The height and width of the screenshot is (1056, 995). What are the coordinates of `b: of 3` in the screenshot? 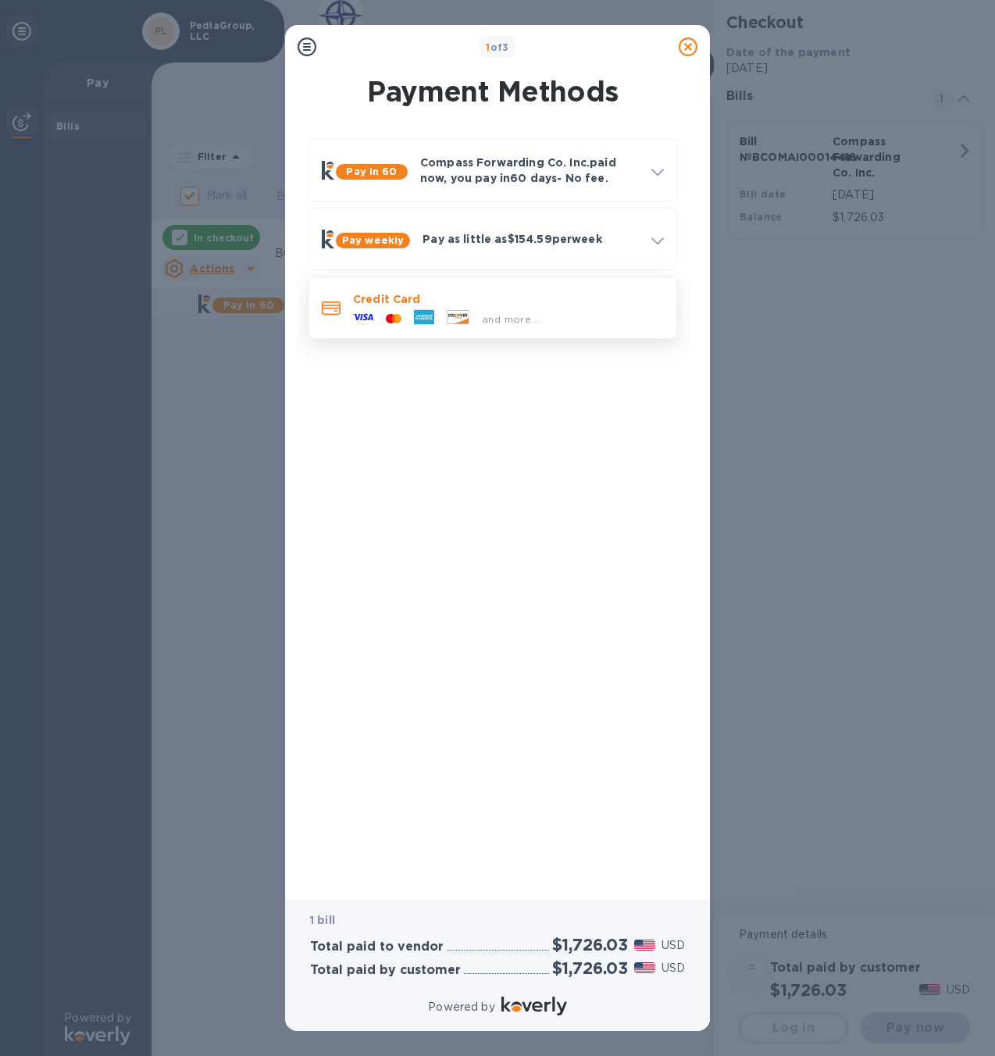 It's located at (497, 47).